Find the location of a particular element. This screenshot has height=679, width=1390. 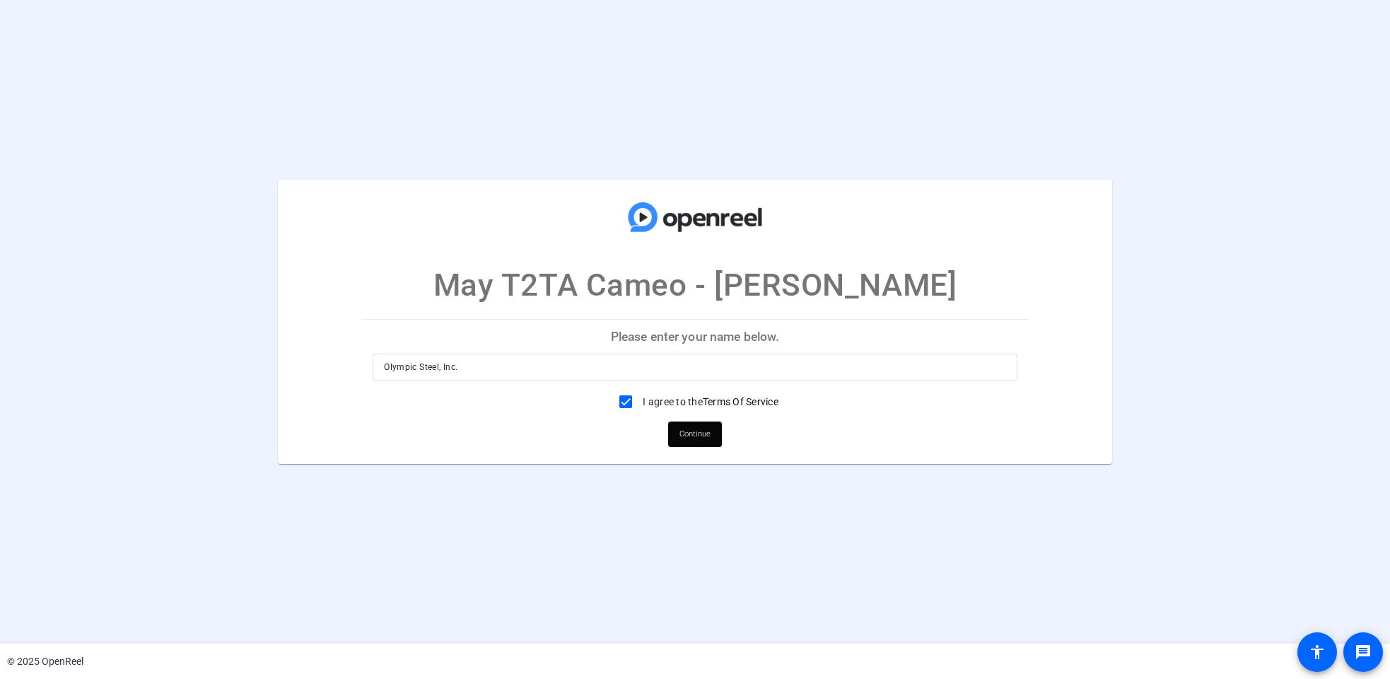

button: Continue is located at coordinates (695, 434).